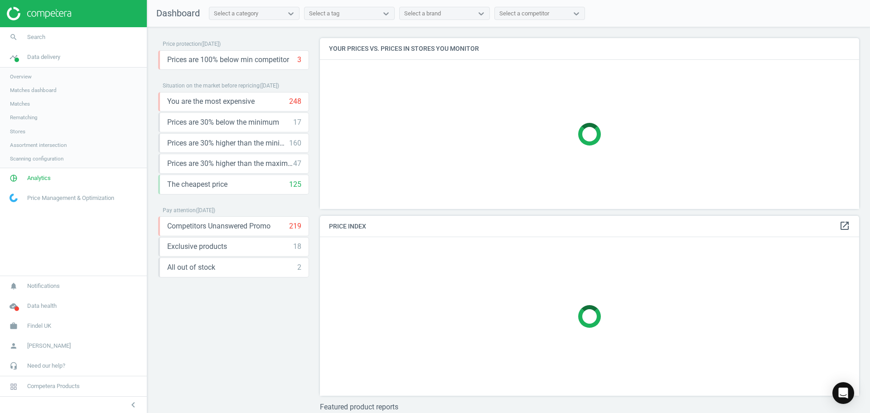 The image size is (870, 413). What do you see at coordinates (590, 49) in the screenshot?
I see `h4: Your prices vs. prices in stores you monitor` at bounding box center [590, 49].